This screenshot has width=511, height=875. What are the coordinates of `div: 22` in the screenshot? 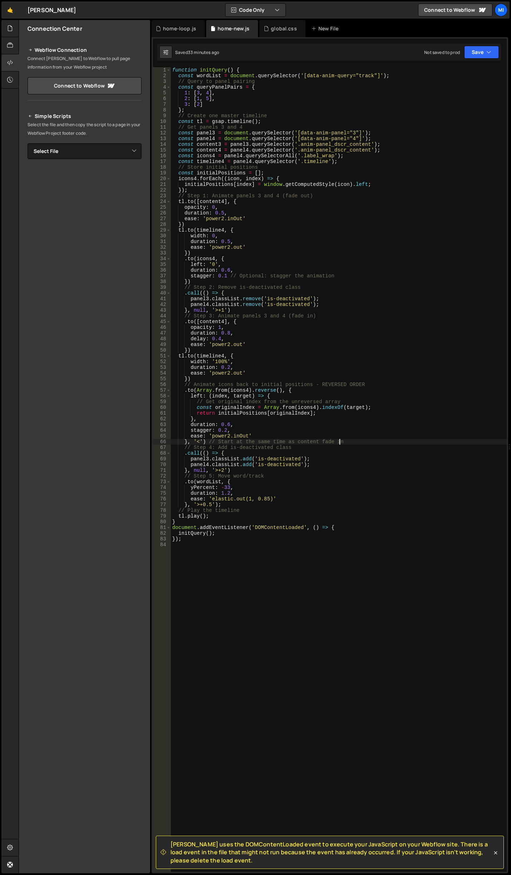 It's located at (162, 190).